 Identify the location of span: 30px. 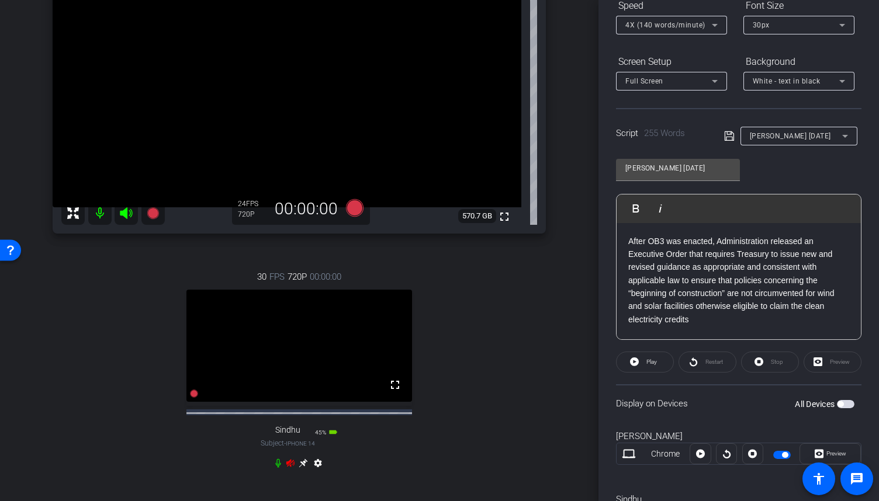
(761, 25).